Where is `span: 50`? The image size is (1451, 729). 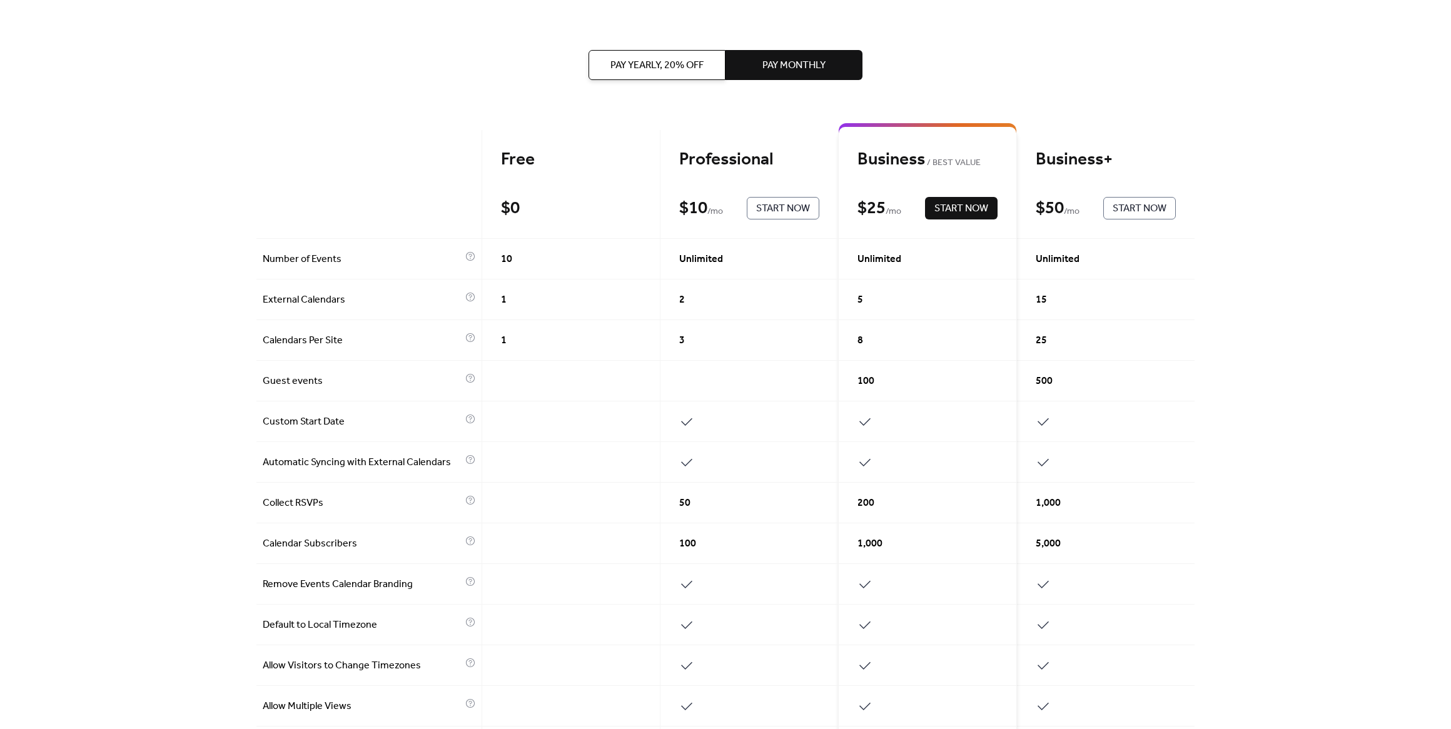 span: 50 is located at coordinates (685, 503).